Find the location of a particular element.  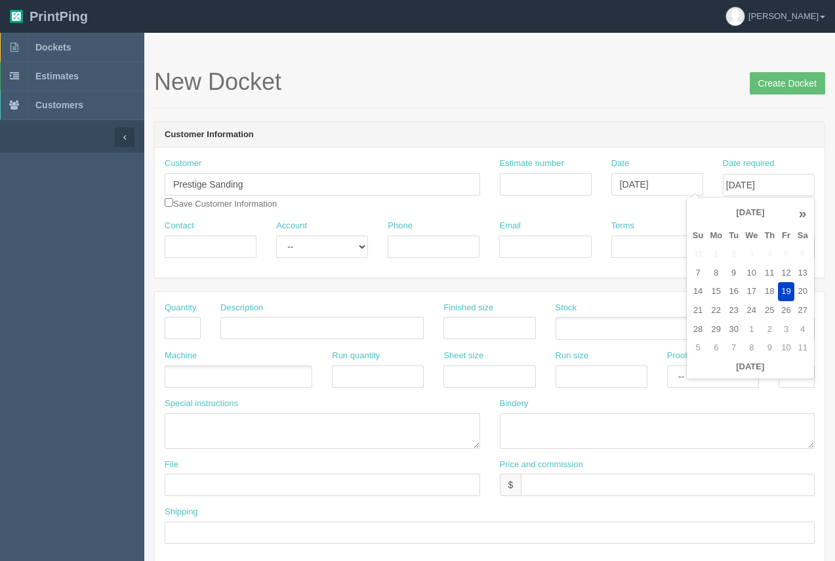

th: Mo is located at coordinates (716, 236).